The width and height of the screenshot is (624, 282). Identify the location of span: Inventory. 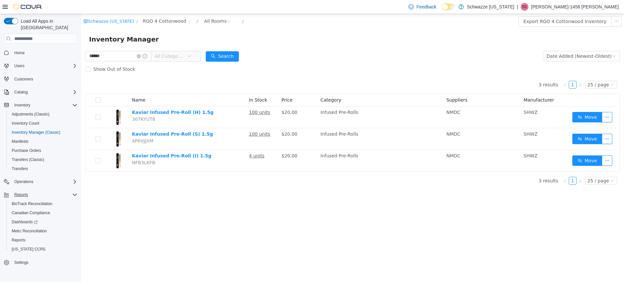
(22, 105).